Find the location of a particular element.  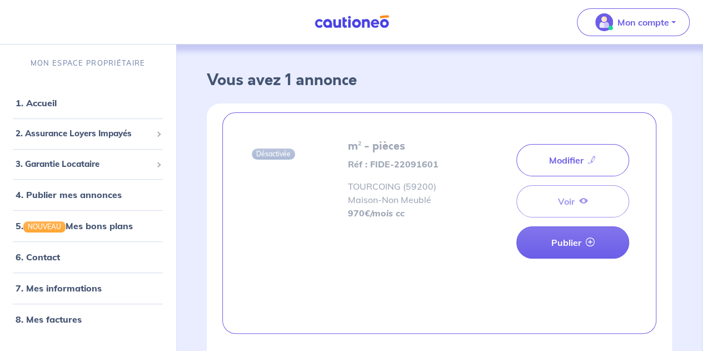

a: Publier is located at coordinates (572, 242).